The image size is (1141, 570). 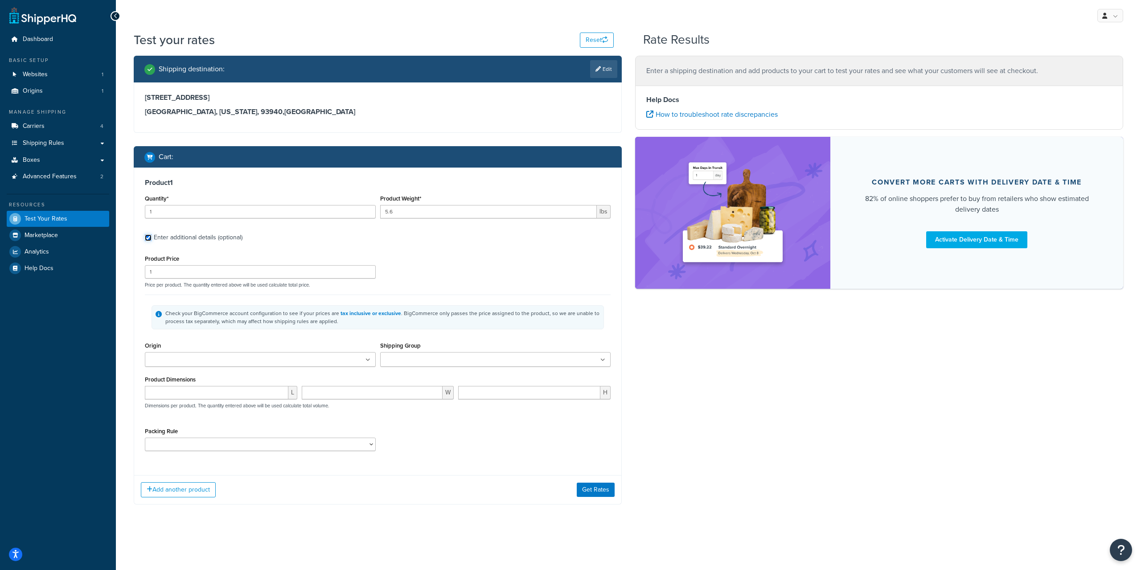 What do you see at coordinates (1121, 550) in the screenshot?
I see `button: Open Resource Center` at bounding box center [1121, 550].